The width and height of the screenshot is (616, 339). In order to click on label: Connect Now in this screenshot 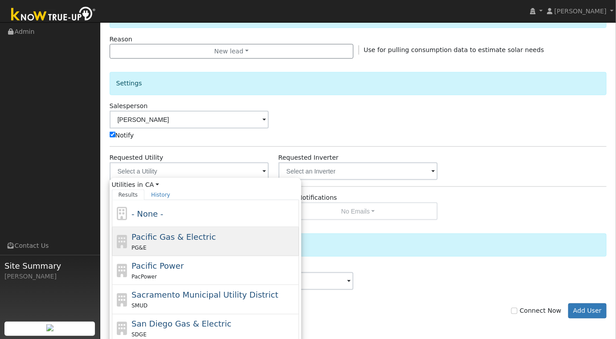, I will do `click(536, 311)`.